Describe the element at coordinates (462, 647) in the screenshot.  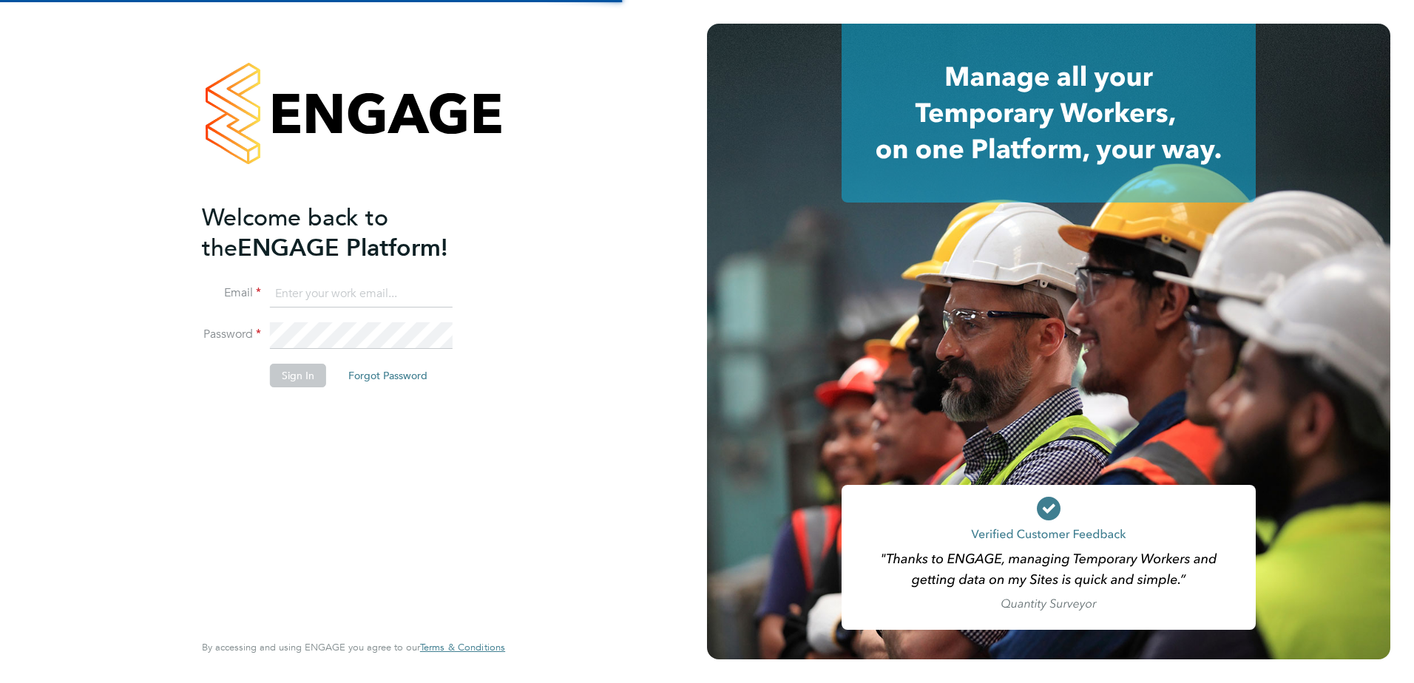
I see `span: Terms & Conditions` at that location.